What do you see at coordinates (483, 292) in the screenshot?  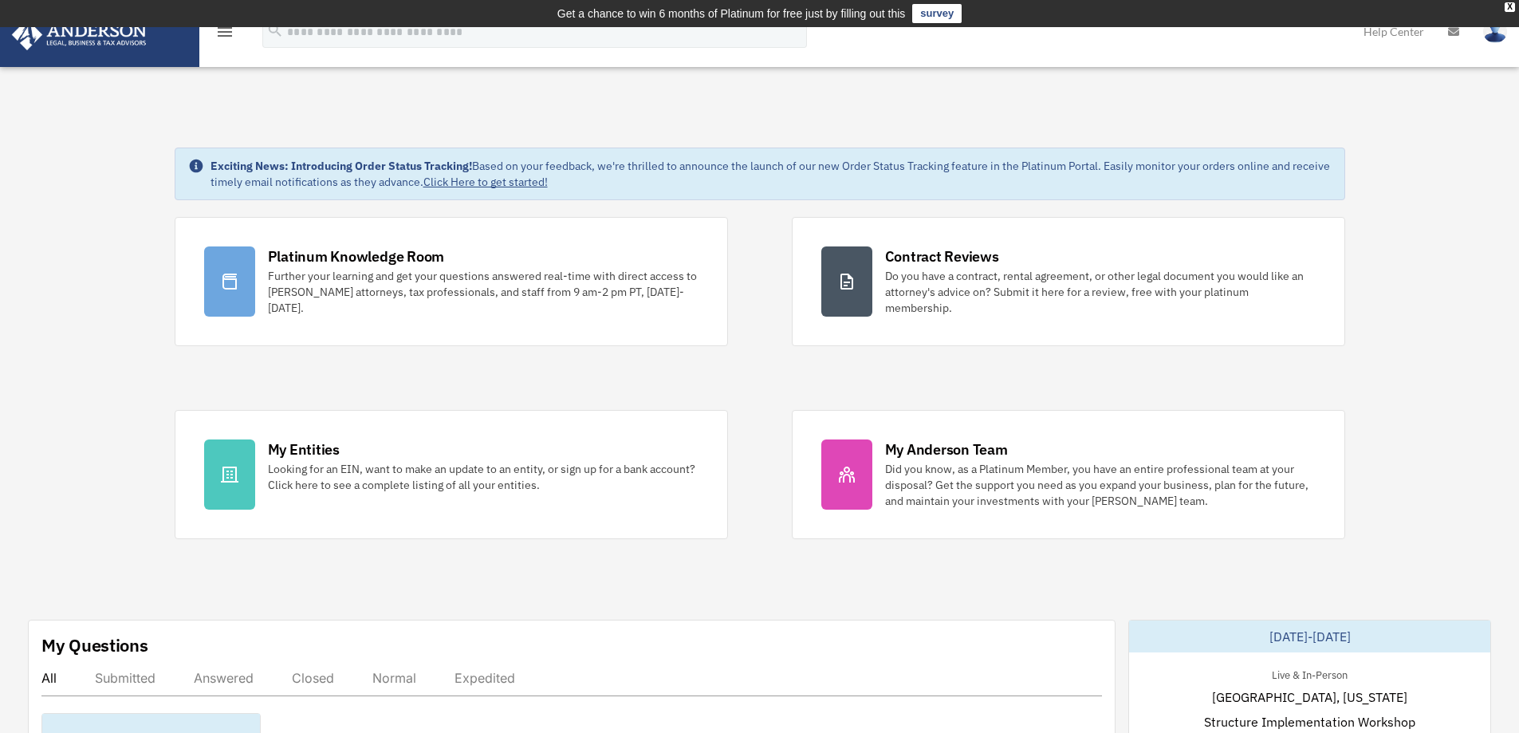 I see `div: Further your learning and get your questions answered real-time with direct access to [PERSON_NAM...` at bounding box center [483, 292].